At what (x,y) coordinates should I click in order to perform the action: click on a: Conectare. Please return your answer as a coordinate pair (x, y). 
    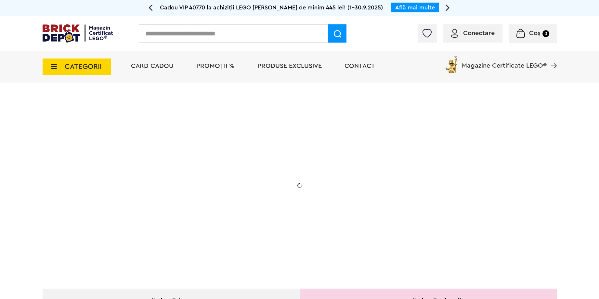
    Looking at the image, I should click on (473, 33).